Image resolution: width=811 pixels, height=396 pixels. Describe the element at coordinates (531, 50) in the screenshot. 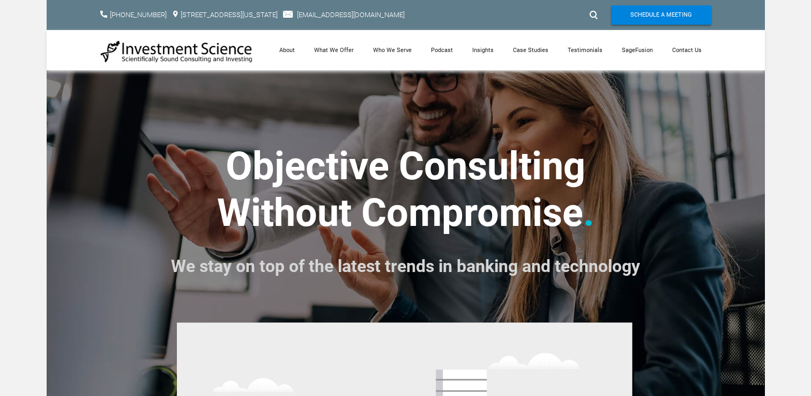

I see `a: Case Studies` at that location.